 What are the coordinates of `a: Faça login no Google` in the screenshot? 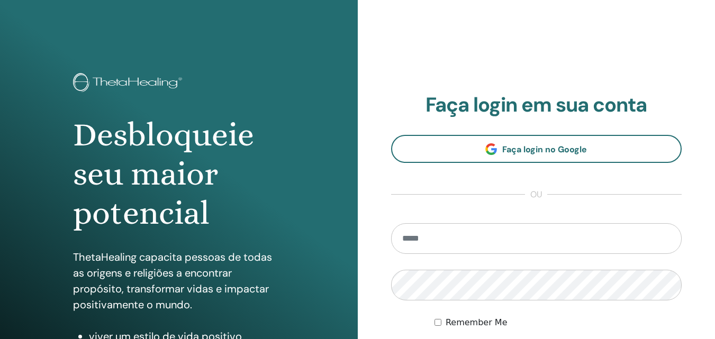 It's located at (536, 149).